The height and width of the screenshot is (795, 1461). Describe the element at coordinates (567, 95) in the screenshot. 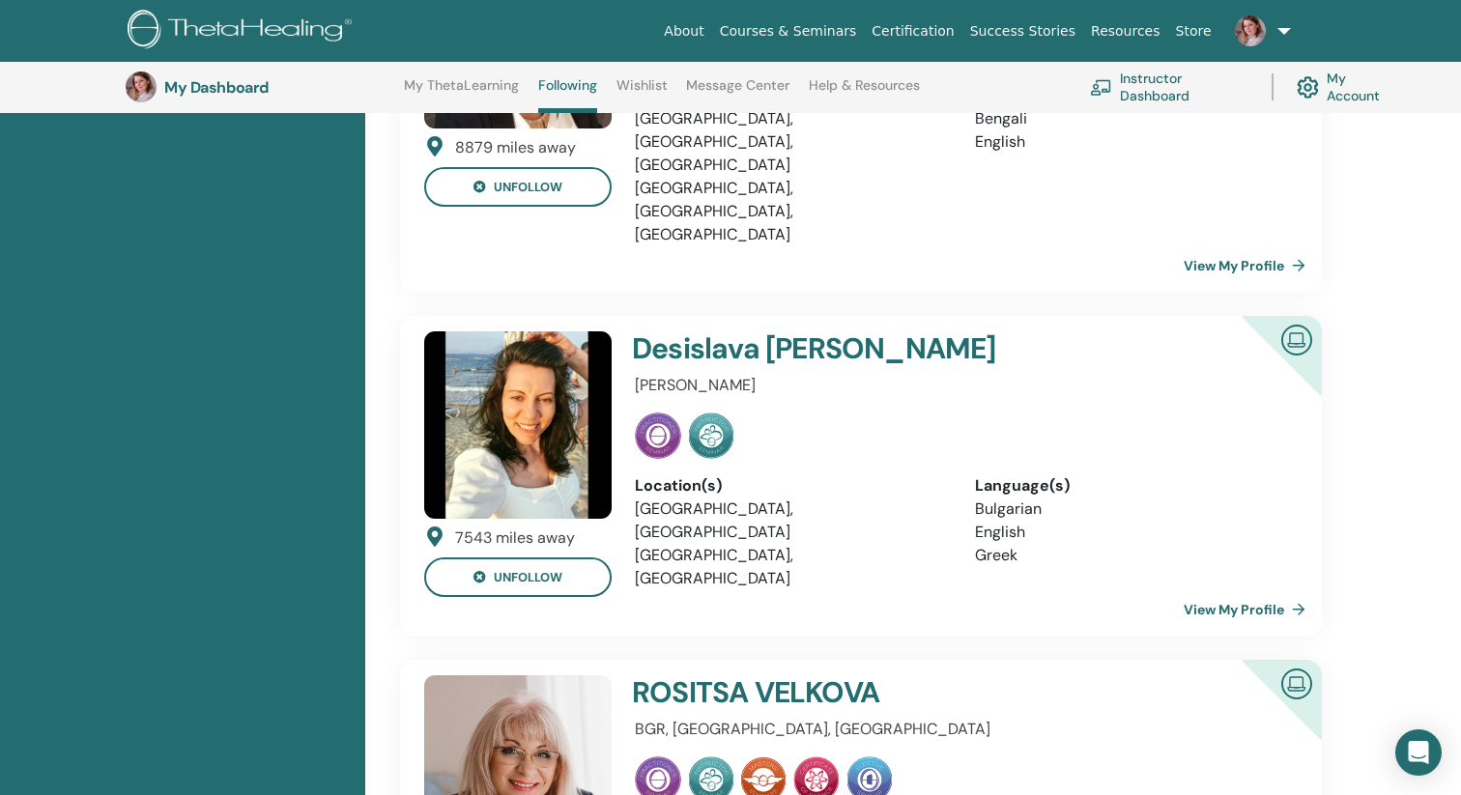

I see `a: Following` at that location.